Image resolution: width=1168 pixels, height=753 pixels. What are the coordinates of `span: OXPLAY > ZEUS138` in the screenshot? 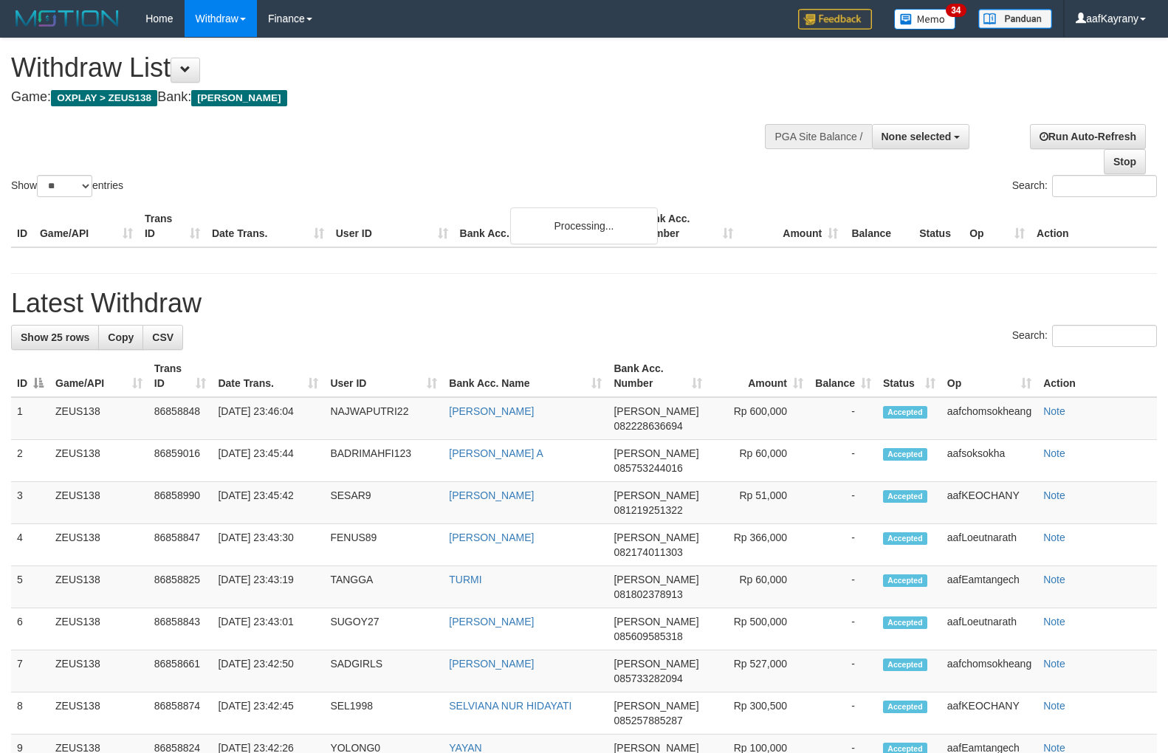 It's located at (104, 98).